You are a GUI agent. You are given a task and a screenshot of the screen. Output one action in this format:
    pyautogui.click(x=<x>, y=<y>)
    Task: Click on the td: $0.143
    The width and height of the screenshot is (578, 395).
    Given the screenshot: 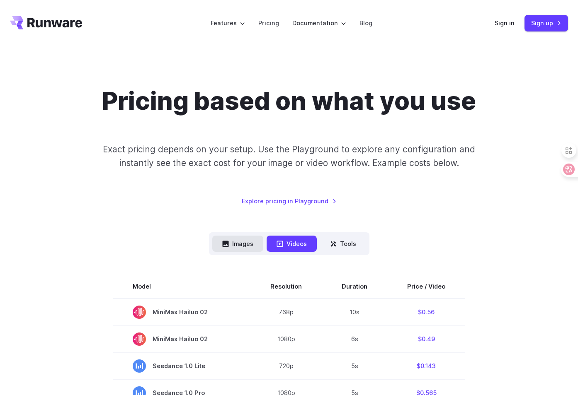 What is the action you would take?
    pyautogui.click(x=426, y=366)
    